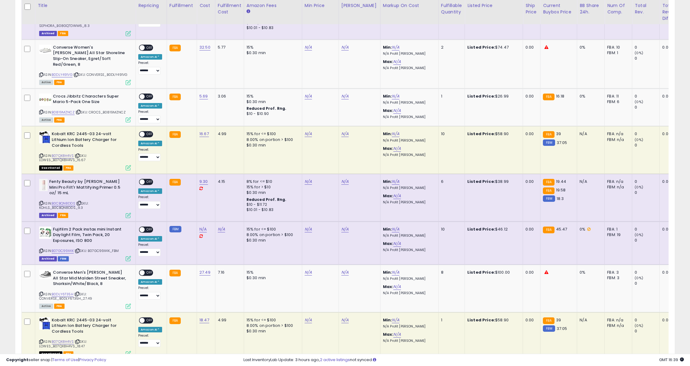  I want to click on div: Min Price, so click(320, 6).